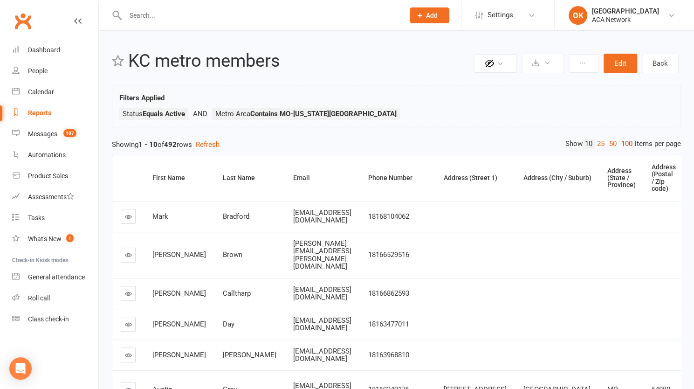  I want to click on button: Edit, so click(620, 63).